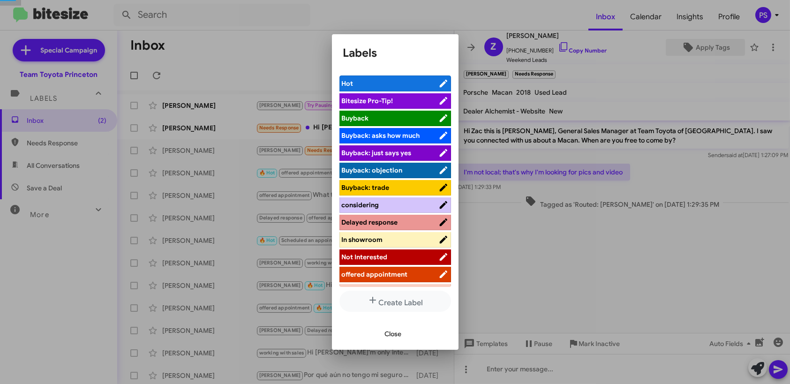 The width and height of the screenshot is (790, 384). I want to click on button: Create Label, so click(395, 301).